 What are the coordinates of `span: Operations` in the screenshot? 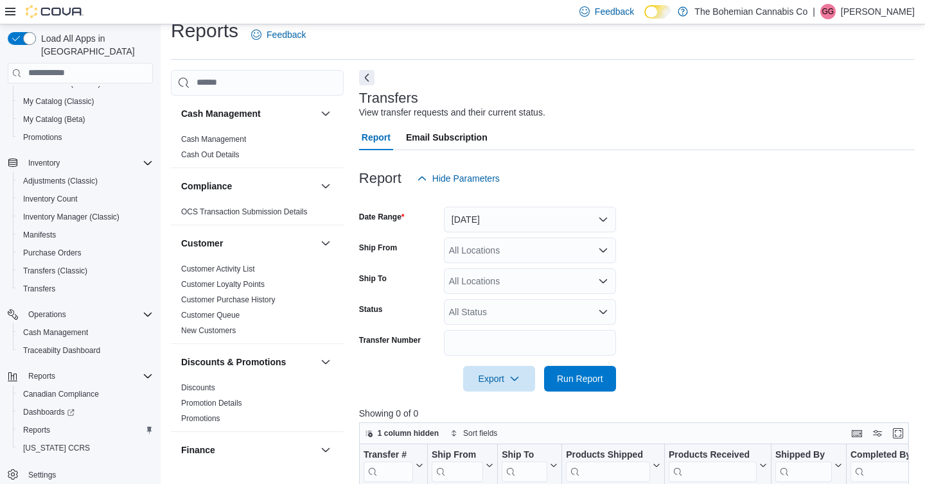 It's located at (88, 315).